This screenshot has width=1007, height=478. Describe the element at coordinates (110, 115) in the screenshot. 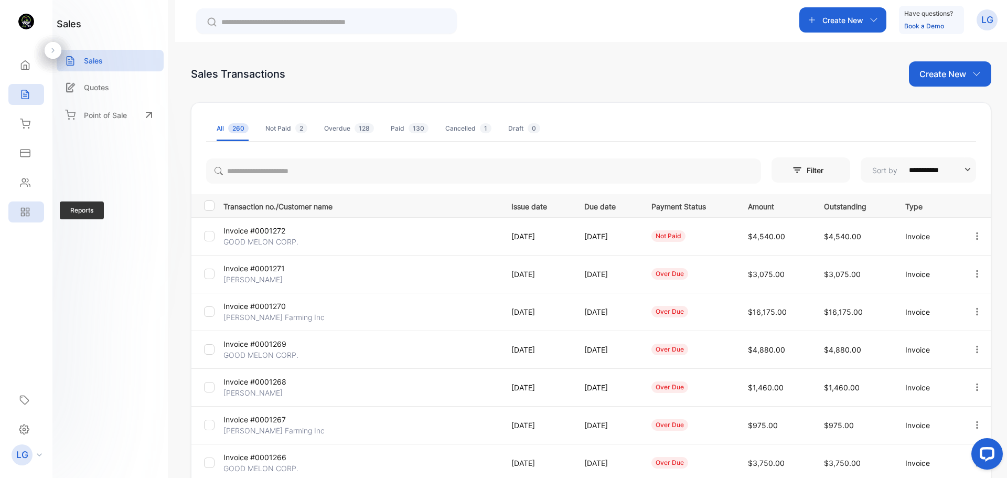

I see `a: Point of Sale` at that location.